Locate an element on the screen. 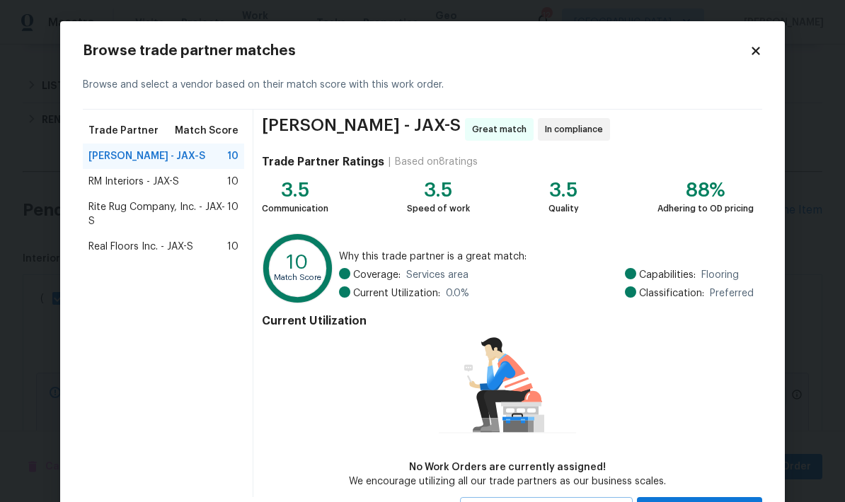 The width and height of the screenshot is (845, 502). span: Real Floors Inc. - JAX-S is located at coordinates (141, 247).